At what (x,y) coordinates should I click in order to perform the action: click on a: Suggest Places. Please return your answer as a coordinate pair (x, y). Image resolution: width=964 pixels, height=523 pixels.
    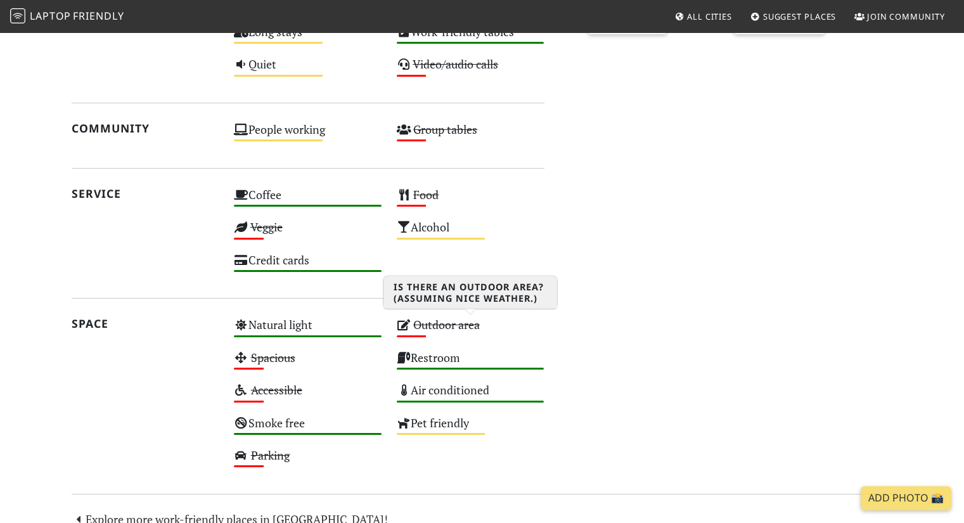
    Looking at the image, I should click on (794, 16).